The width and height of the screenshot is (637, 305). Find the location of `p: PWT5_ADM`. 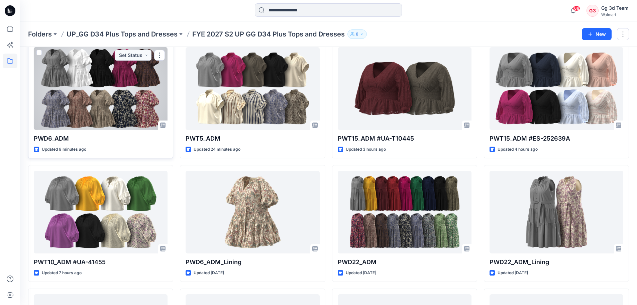

p: PWT5_ADM is located at coordinates (252, 138).